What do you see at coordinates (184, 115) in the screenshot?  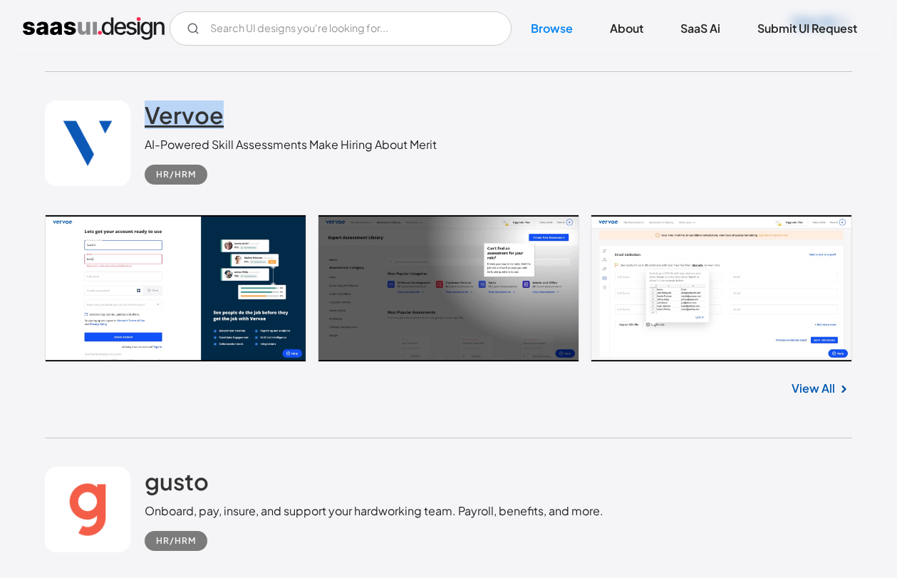 I see `h2: Vervoe` at bounding box center [184, 115].